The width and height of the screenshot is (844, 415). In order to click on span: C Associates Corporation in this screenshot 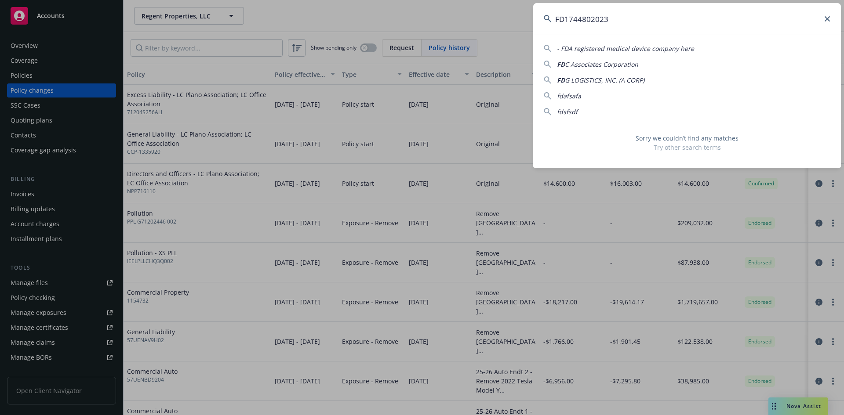, I will do `click(601, 64)`.